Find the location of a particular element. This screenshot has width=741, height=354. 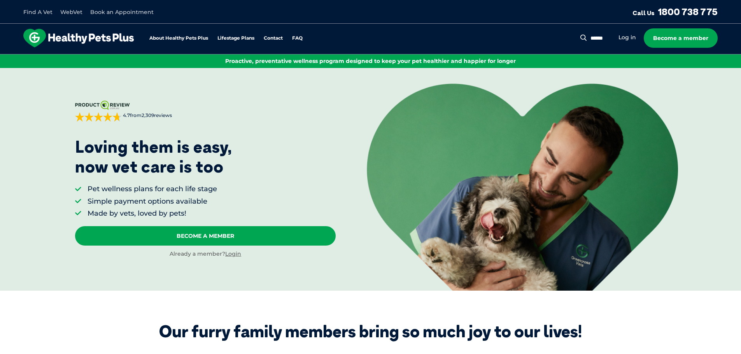

div: Our furry family members bring so much joy to our lives! is located at coordinates (370, 332).